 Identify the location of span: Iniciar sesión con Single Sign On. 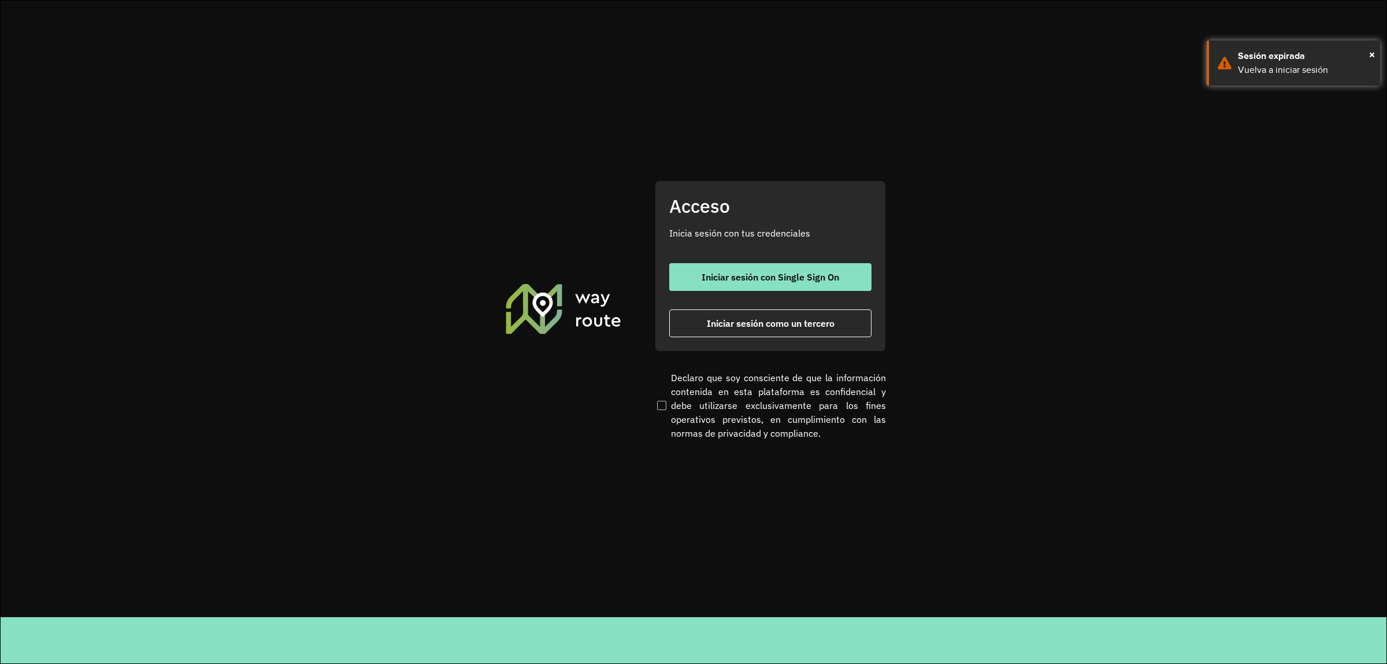
(771, 277).